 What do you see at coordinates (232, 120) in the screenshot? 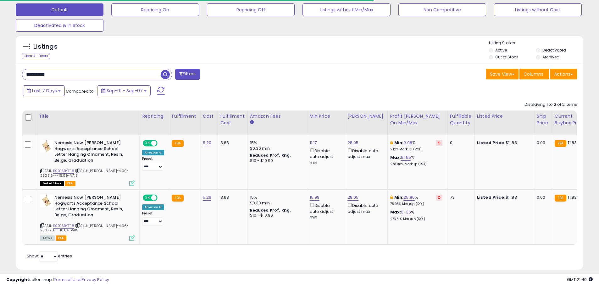
I see `div: Fulfillment Cost` at bounding box center [232, 120].